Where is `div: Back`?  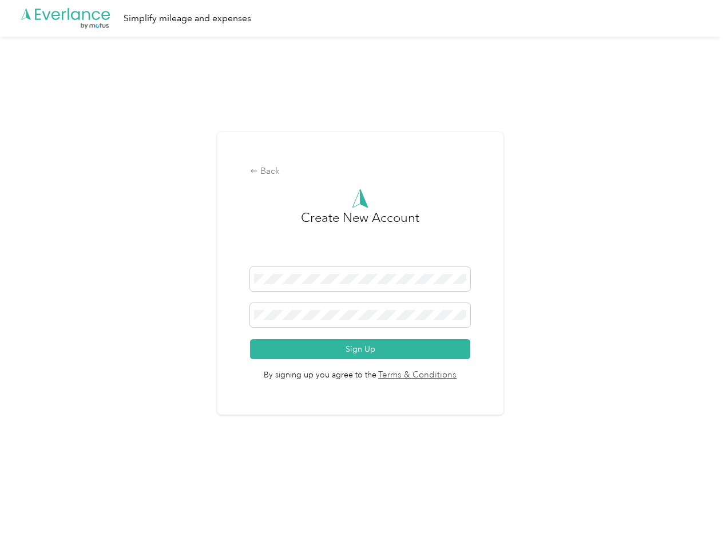 div: Back is located at coordinates (360, 172).